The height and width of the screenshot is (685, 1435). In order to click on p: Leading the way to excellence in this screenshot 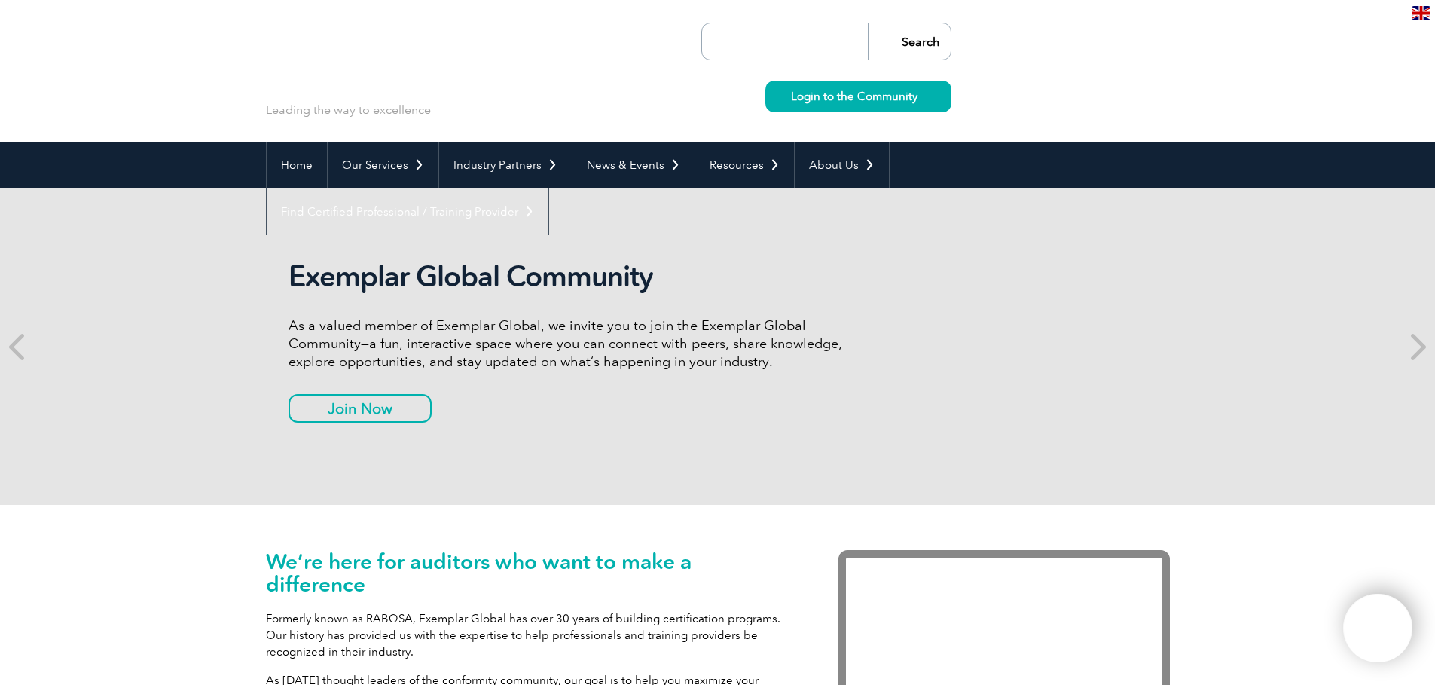, I will do `click(348, 110)`.